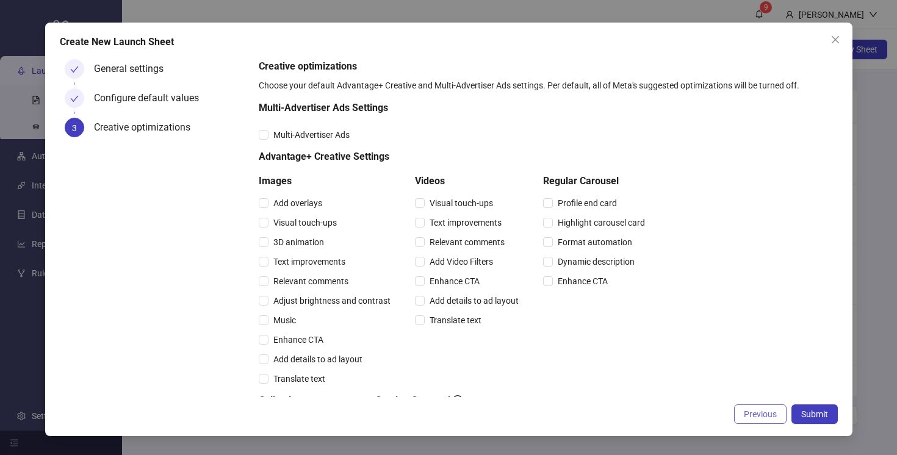 The image size is (897, 455). What do you see at coordinates (545, 85) in the screenshot?
I see `div: Choose your default Advantage+ Creative and Multi-Advertiser Ads settings. Per default, all of Me...` at bounding box center [545, 85].